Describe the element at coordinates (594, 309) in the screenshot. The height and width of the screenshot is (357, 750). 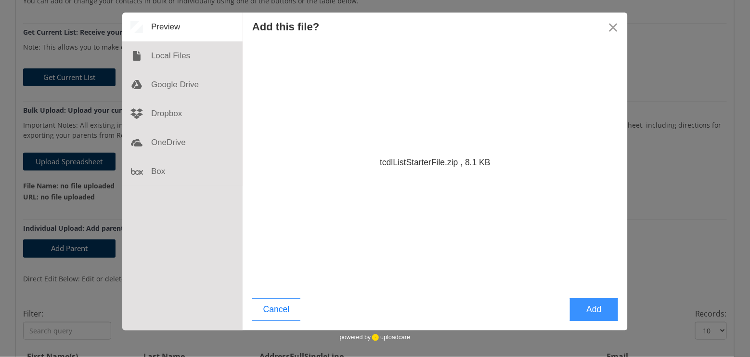
I see `button: Add` at that location.